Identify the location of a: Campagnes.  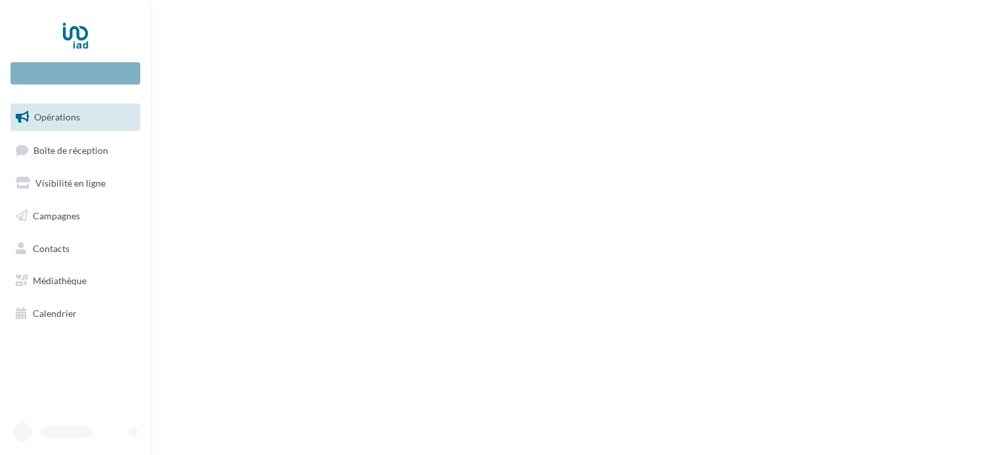
(75, 216).